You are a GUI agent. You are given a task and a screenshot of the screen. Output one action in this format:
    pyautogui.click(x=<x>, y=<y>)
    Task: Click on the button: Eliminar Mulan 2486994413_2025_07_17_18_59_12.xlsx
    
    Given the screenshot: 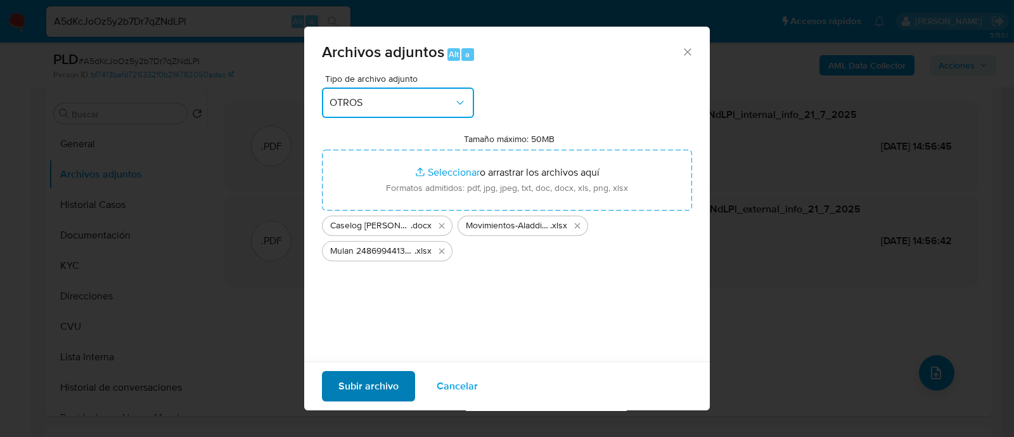 What is the action you would take?
    pyautogui.click(x=442, y=251)
    